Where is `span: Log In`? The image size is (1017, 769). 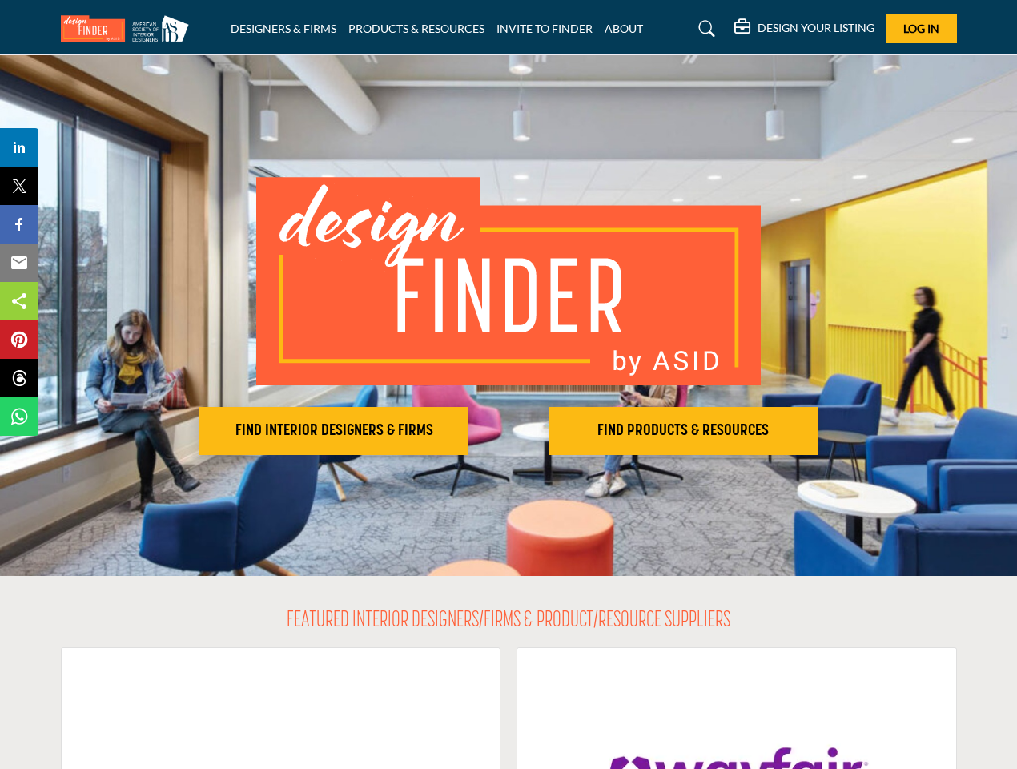 span: Log In is located at coordinates (921, 28).